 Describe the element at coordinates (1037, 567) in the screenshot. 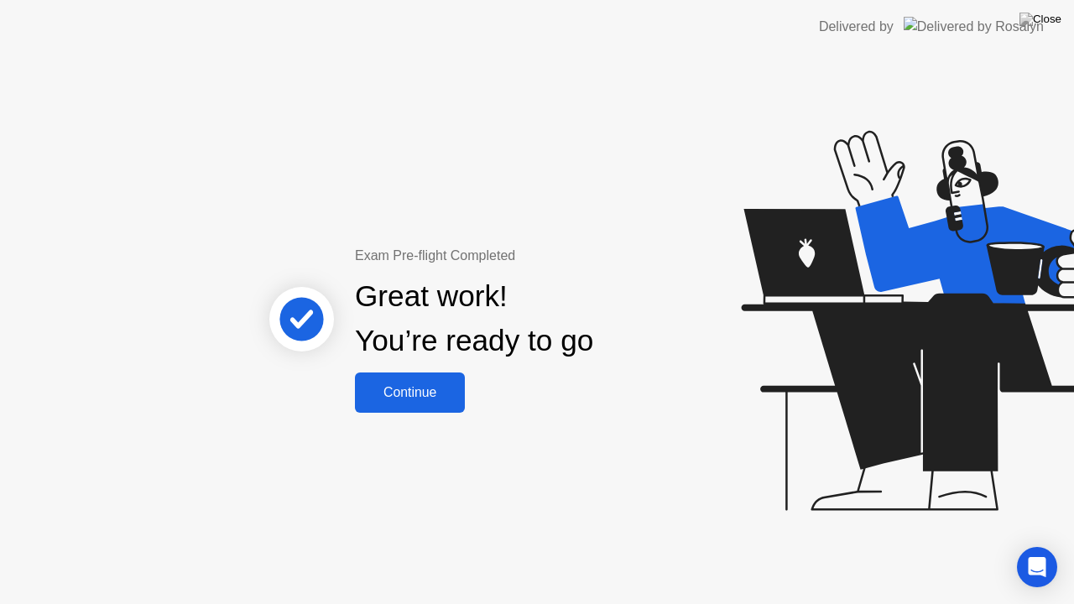

I see `div: Open Intercom Messenger` at that location.